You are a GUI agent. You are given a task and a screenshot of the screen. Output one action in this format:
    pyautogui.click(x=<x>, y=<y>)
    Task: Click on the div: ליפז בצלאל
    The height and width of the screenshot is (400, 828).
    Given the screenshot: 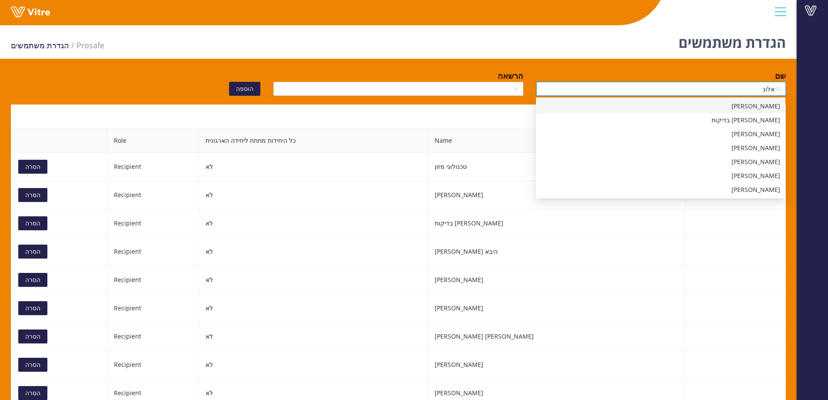 What is the action you would take?
    pyautogui.click(x=661, y=162)
    